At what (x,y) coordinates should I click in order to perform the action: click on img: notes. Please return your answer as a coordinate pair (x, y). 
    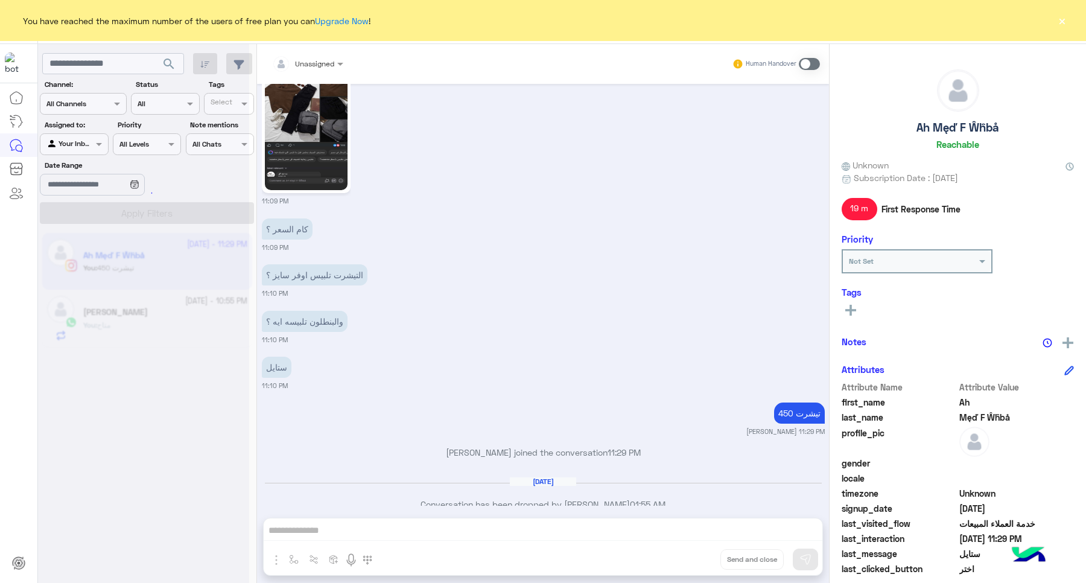
    Looking at the image, I should click on (1047, 343).